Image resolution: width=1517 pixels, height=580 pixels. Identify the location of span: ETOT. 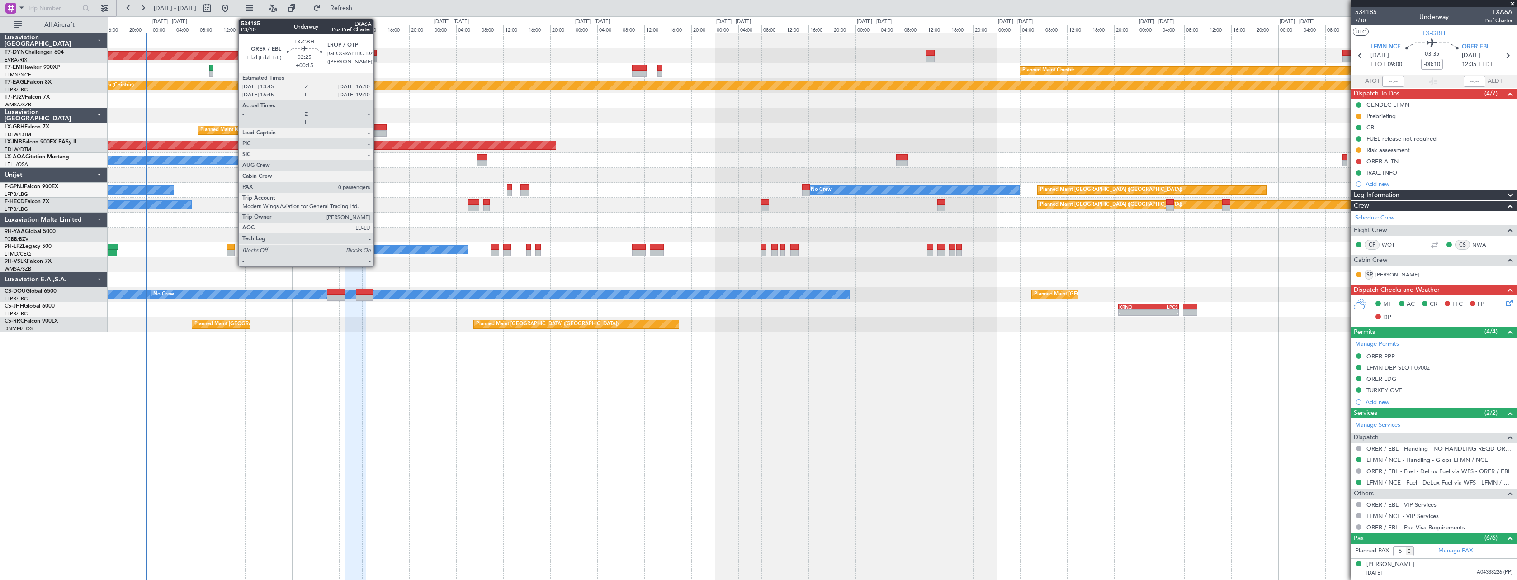
(1378, 65).